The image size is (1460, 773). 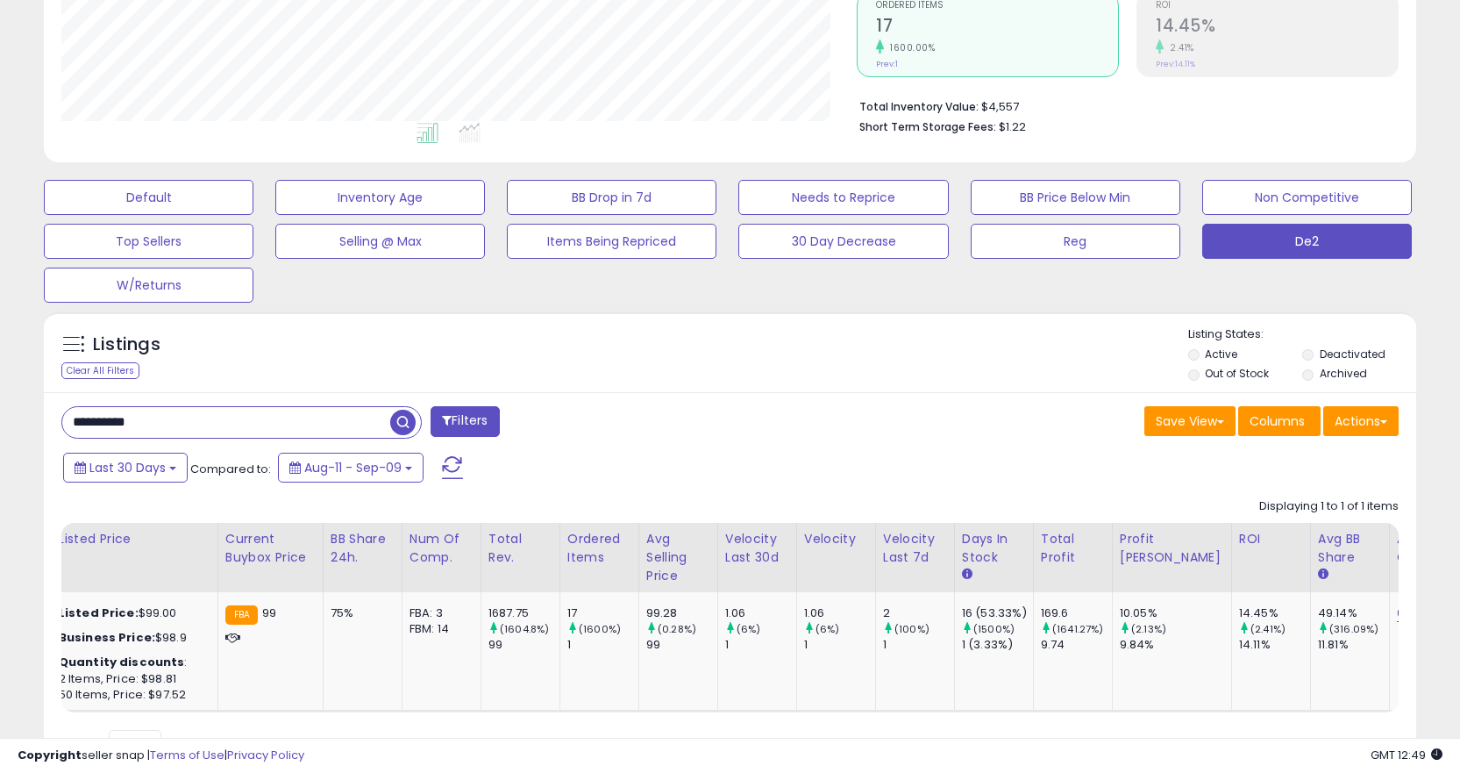 What do you see at coordinates (160, 755) in the screenshot?
I see `div: seller snap | |` at bounding box center [160, 755].